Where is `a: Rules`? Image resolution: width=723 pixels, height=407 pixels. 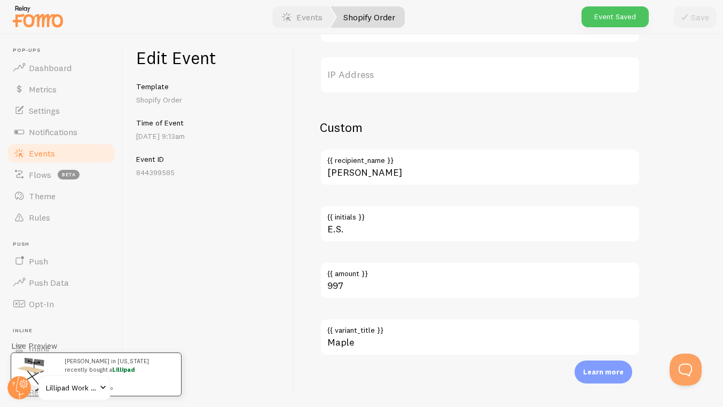
a: Rules is located at coordinates (61, 217).